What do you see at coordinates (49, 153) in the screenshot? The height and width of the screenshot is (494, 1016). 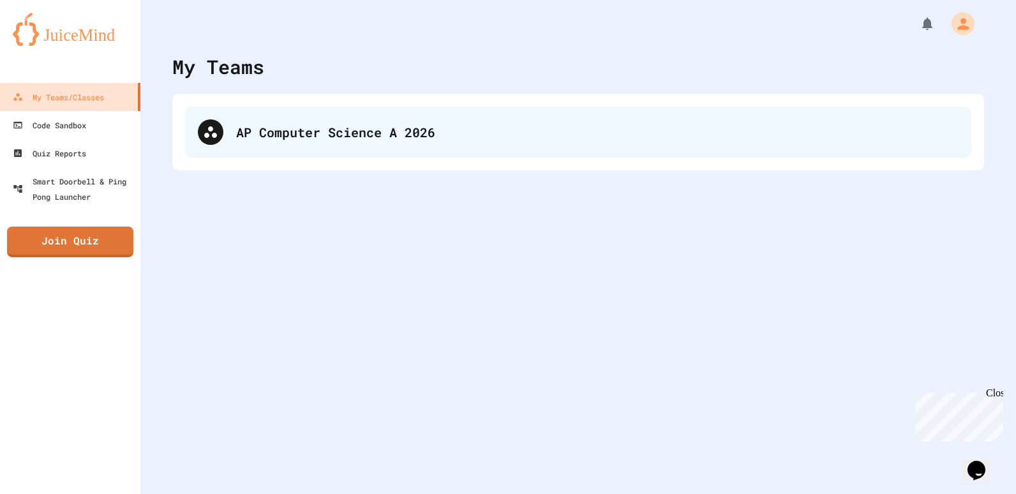 I see `div: Quiz Reports` at bounding box center [49, 153].